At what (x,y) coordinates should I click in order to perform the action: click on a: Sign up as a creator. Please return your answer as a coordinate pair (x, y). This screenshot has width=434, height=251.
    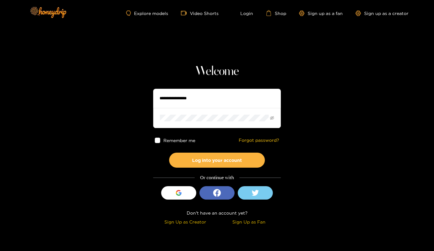
    Looking at the image, I should click on (382, 13).